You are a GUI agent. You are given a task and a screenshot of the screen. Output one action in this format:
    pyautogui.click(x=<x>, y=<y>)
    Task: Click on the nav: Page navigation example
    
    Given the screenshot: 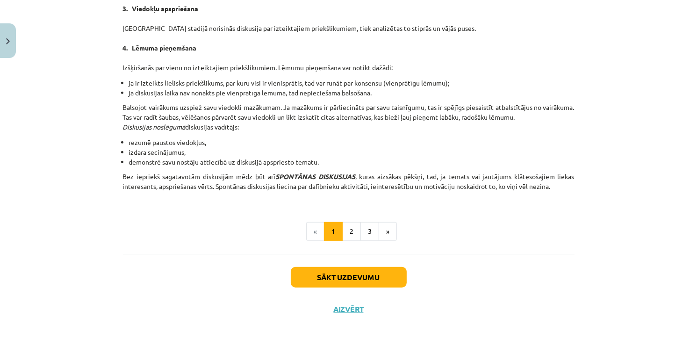 What is the action you would take?
    pyautogui.click(x=349, y=231)
    